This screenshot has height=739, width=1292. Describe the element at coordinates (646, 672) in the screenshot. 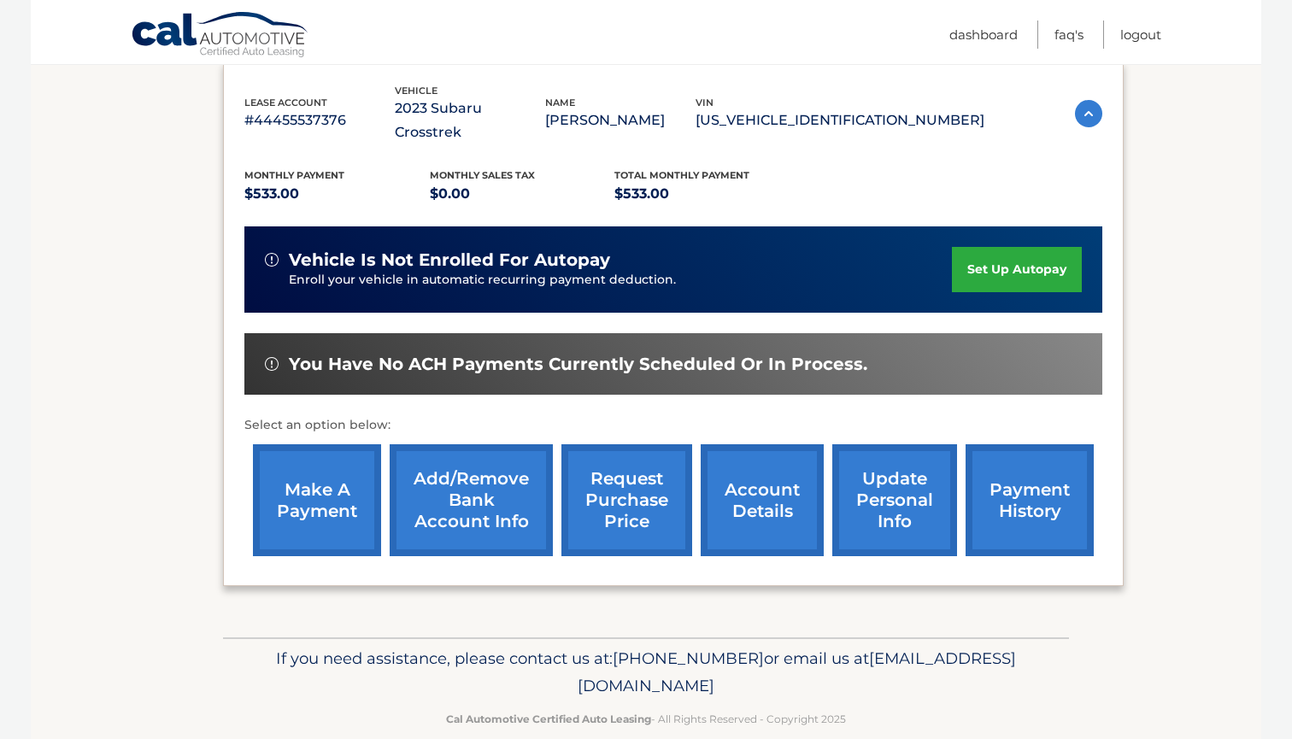

I see `p: If you need assistance, please contact us at: or email us at` at that location.